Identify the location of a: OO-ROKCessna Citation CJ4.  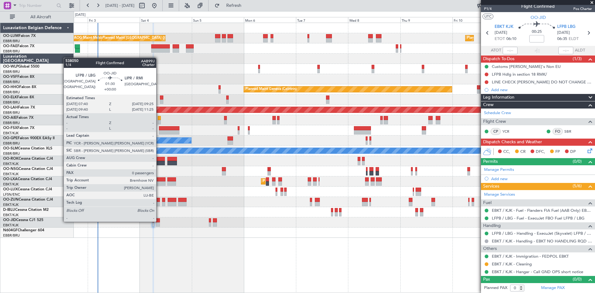
(28, 159).